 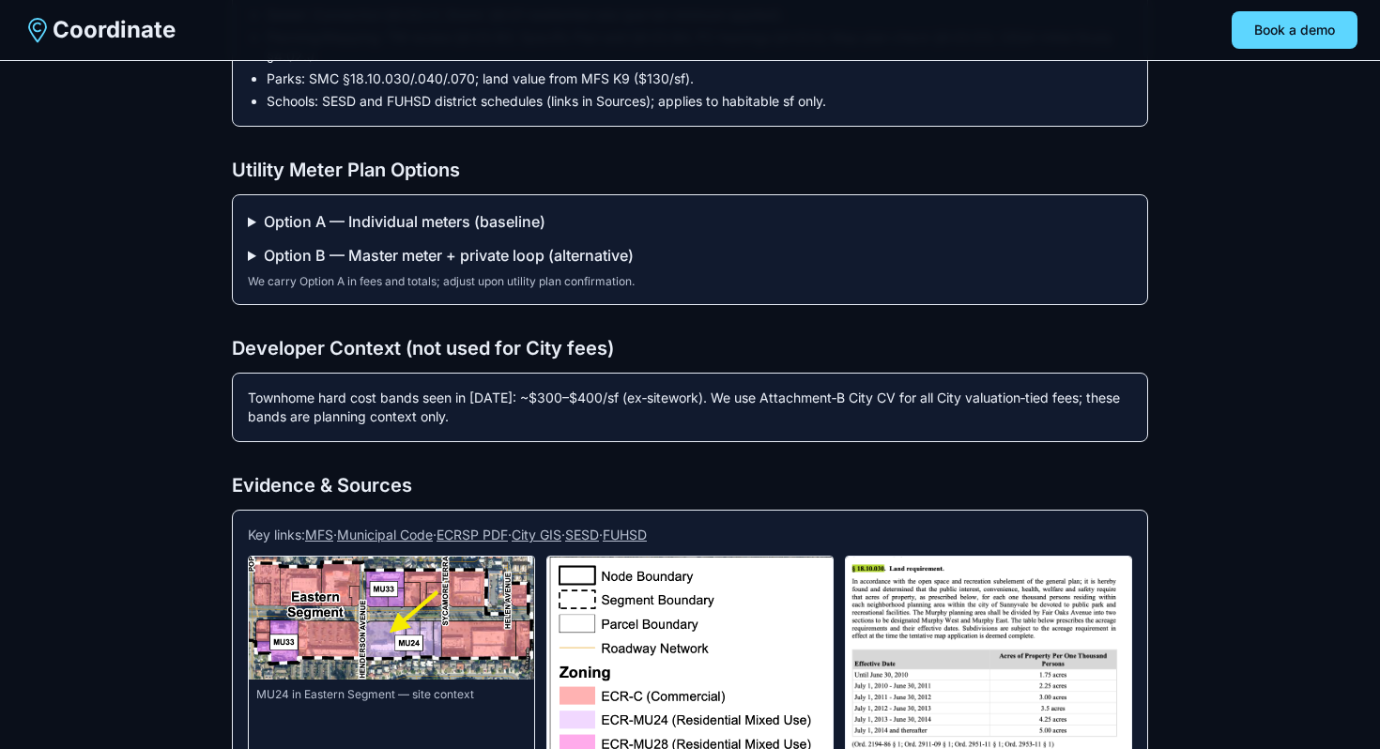 I want to click on img: MU24 in Eastern Segment — site context, so click(x=391, y=618).